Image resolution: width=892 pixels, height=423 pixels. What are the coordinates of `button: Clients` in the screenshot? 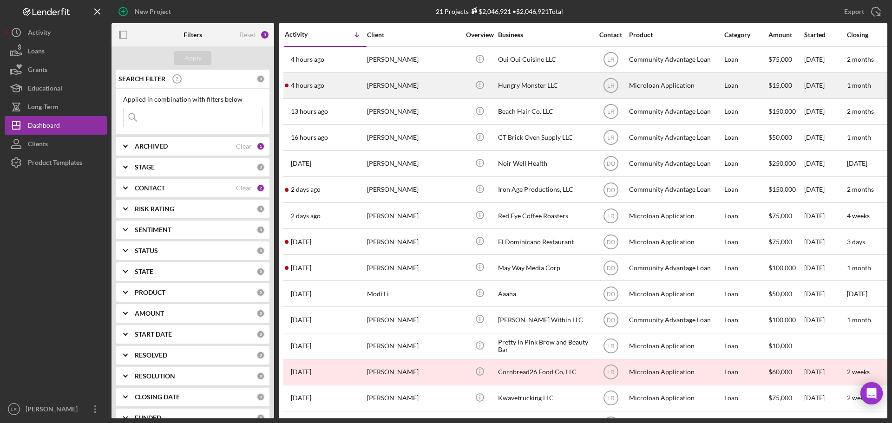 It's located at (56, 144).